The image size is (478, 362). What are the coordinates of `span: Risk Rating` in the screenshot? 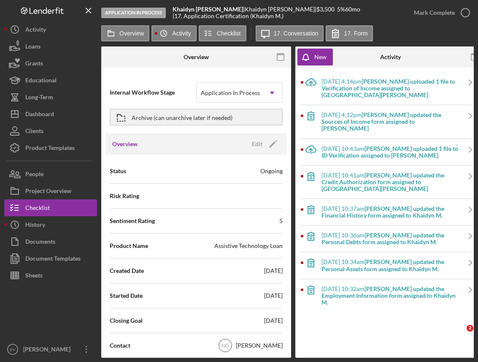 It's located at (124, 196).